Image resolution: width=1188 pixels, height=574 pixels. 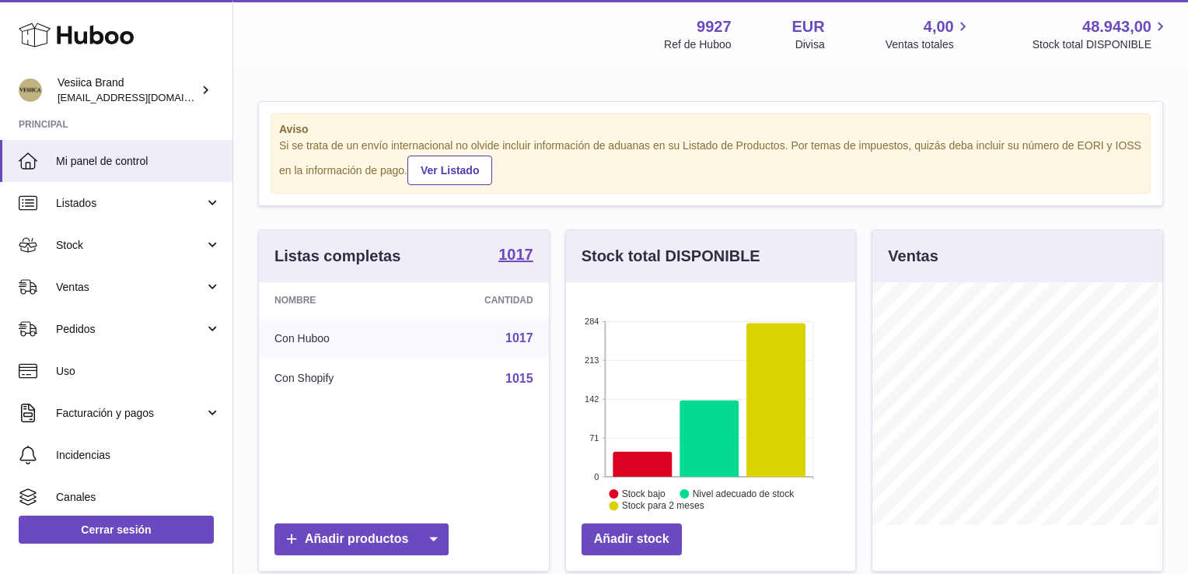 I want to click on span: 48.943,00, so click(x=1116, y=26).